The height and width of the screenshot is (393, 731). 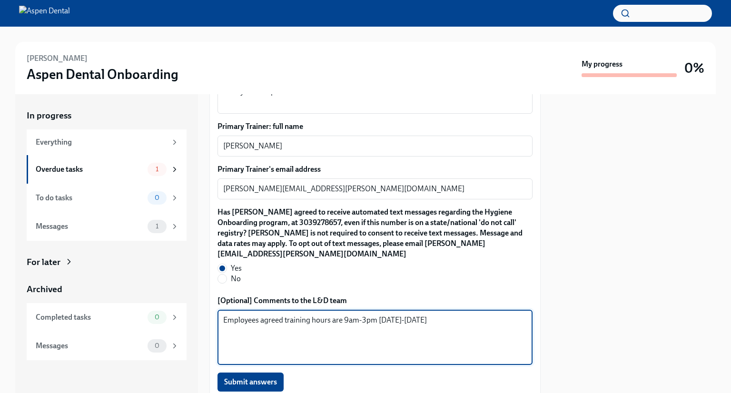 I want to click on div: Archived, so click(x=107, y=289).